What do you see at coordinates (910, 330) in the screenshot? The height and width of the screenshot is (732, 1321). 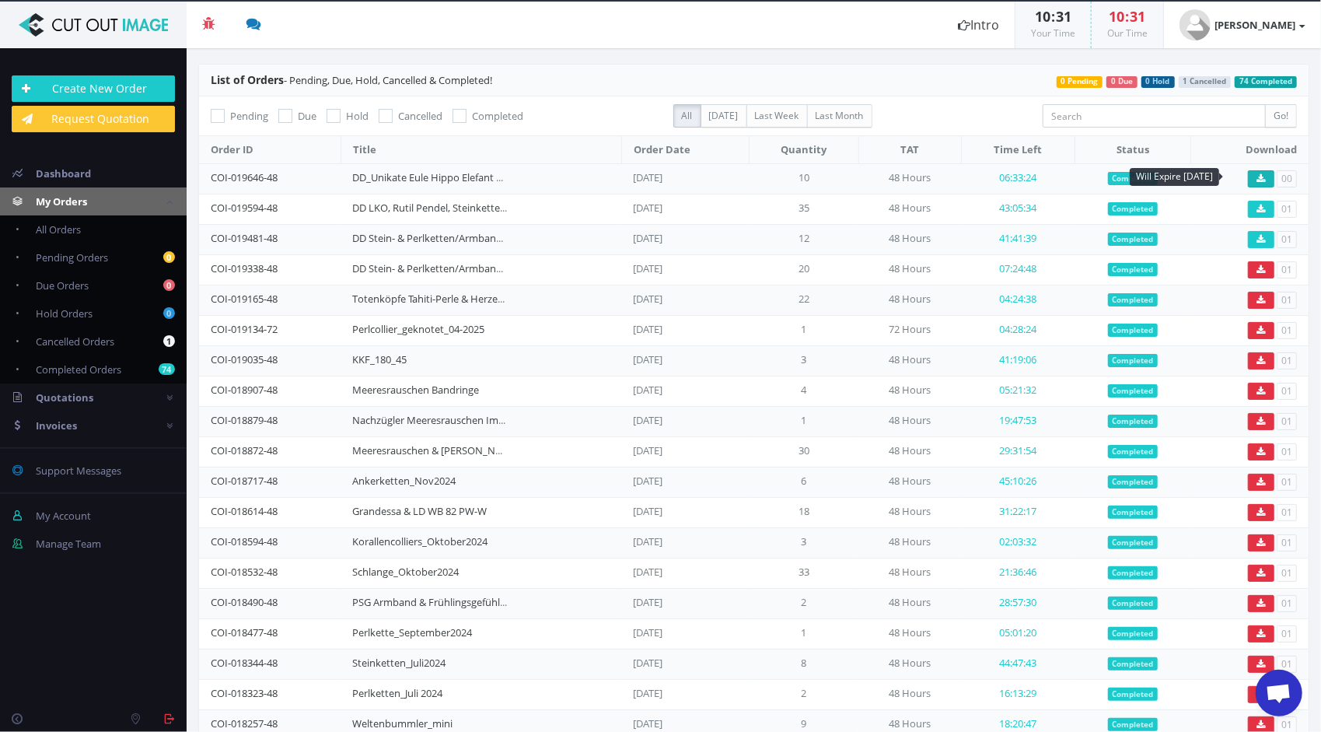 I see `td: 72 Hours` at bounding box center [910, 330].